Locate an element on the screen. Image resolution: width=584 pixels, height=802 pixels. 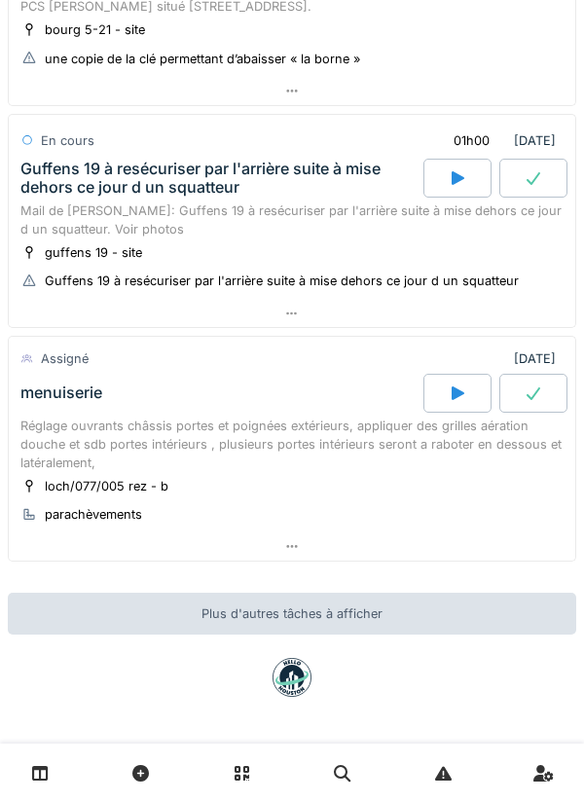
div: 01h00 is located at coordinates (471, 140).